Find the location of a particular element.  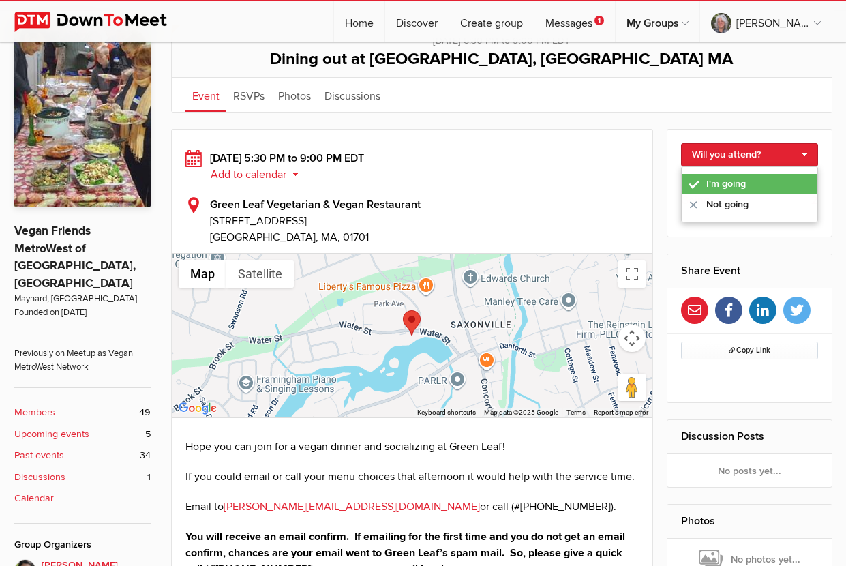

img: DownToMeet is located at coordinates (101, 22).